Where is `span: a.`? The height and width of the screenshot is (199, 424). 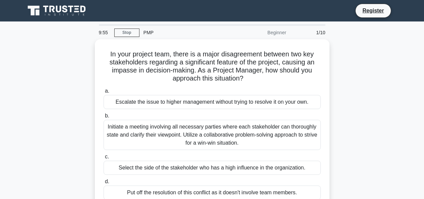 span: a. is located at coordinates (107, 90).